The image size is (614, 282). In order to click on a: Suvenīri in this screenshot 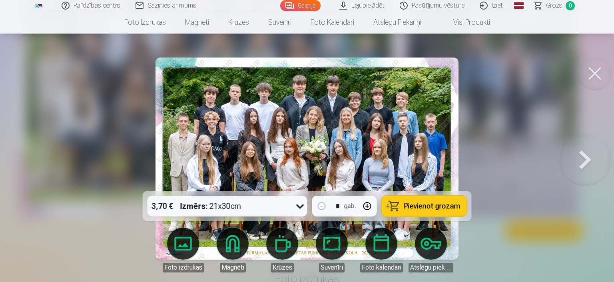, I will do `click(280, 22)`.